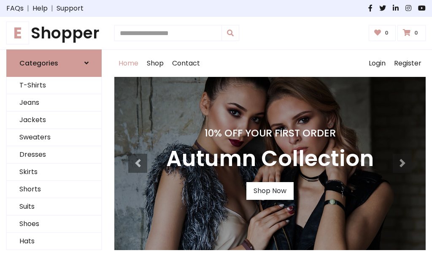 The image size is (432, 278). I want to click on a: Hats, so click(54, 241).